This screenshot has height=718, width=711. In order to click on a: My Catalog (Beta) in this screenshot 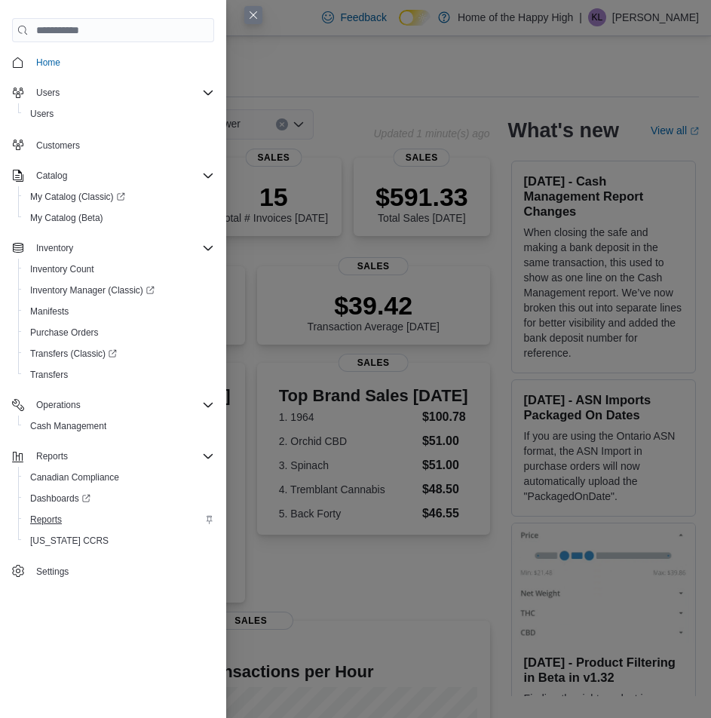, I will do `click(66, 218)`.